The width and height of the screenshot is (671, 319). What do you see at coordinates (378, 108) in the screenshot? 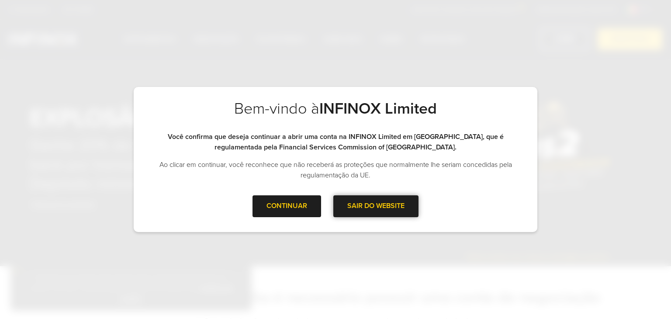
I see `strong: INFINOX Limited` at bounding box center [378, 108].